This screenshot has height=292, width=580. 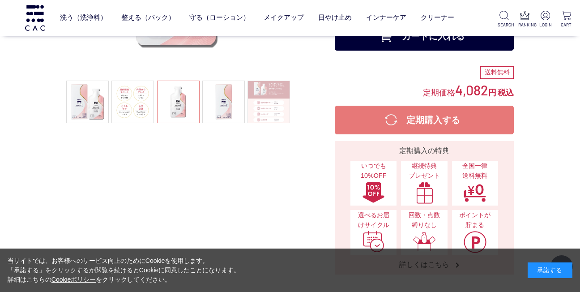 What do you see at coordinates (74, 279) in the screenshot?
I see `a: Cookieポリシー` at bounding box center [74, 279].